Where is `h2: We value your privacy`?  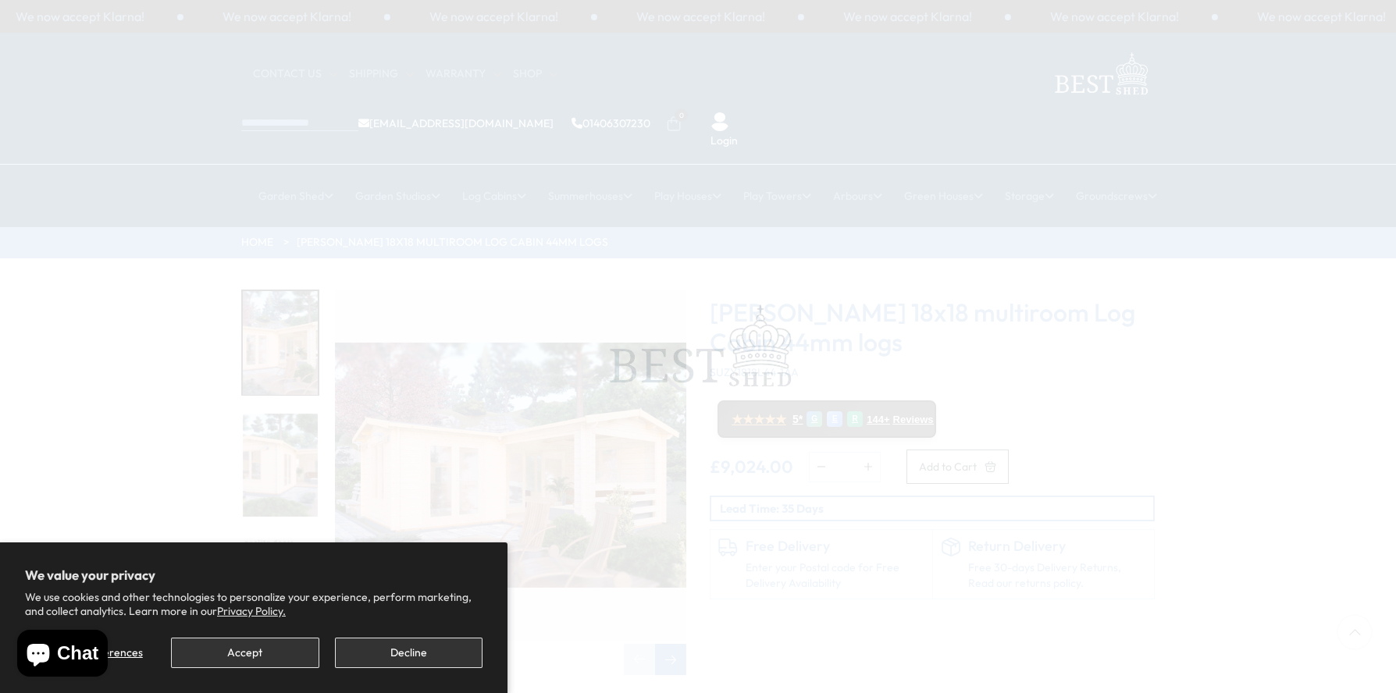 h2: We value your privacy is located at coordinates (254, 575).